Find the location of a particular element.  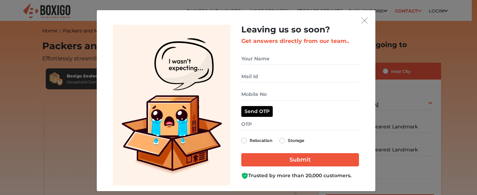

label: Storage is located at coordinates (296, 141).